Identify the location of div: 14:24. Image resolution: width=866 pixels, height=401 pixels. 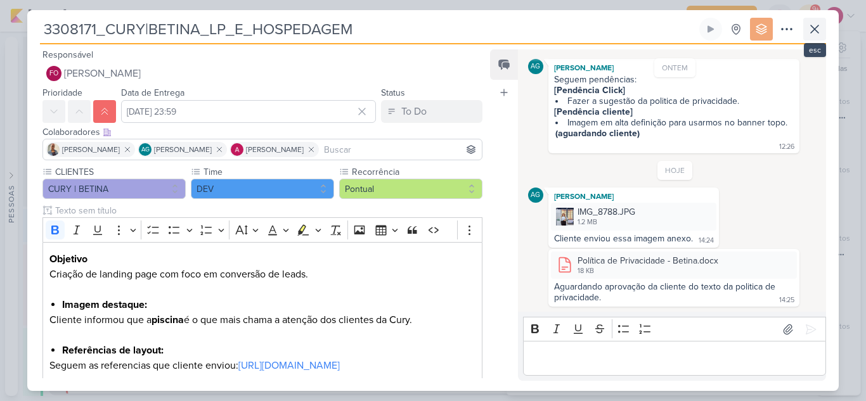
(706, 241).